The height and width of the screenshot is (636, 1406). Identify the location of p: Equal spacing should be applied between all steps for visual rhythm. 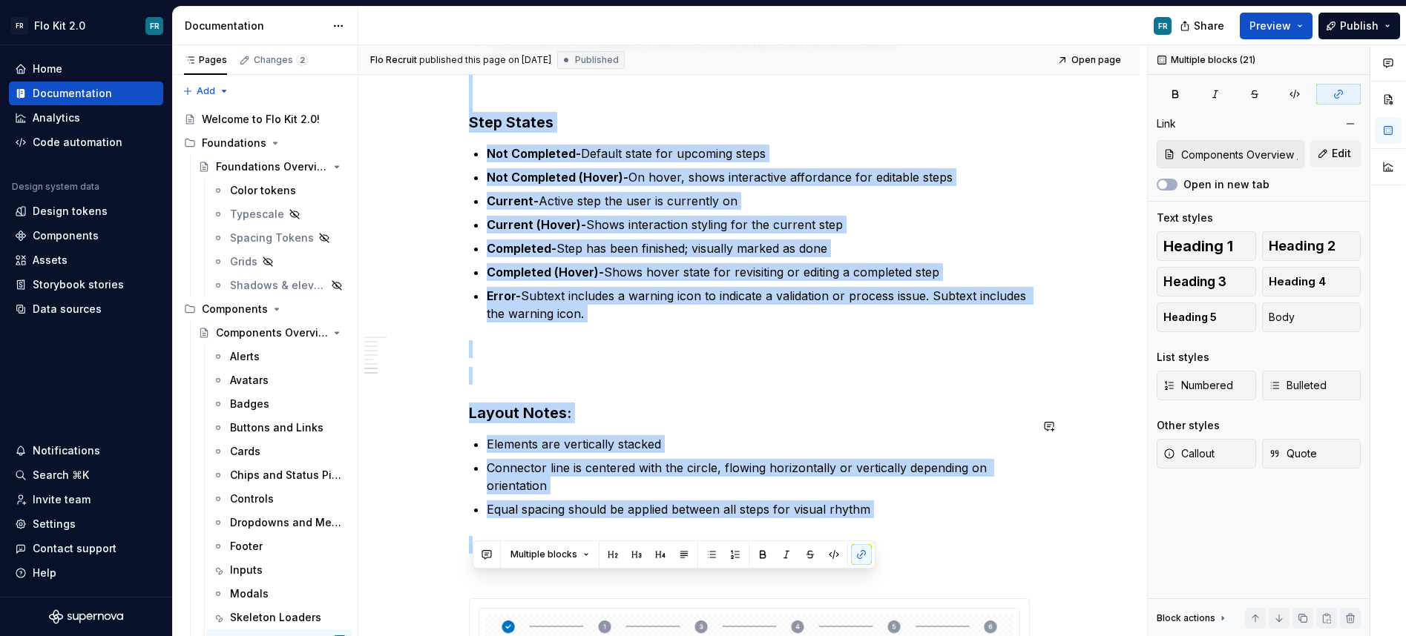
(758, 510).